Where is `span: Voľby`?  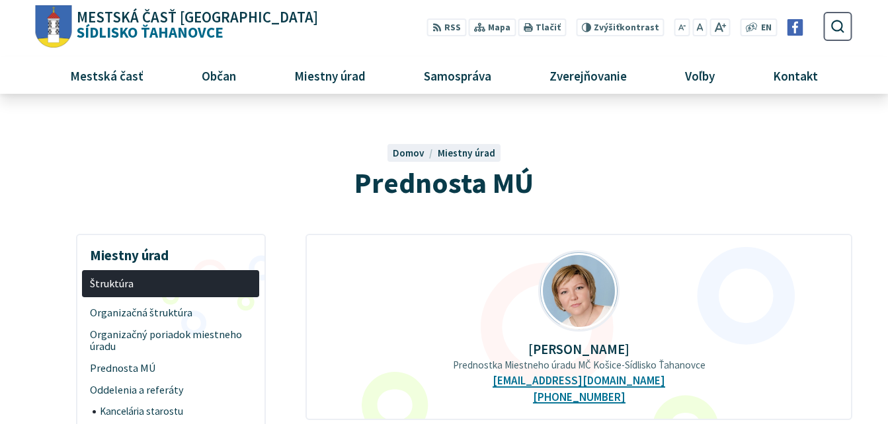
span: Voľby is located at coordinates (700, 75).